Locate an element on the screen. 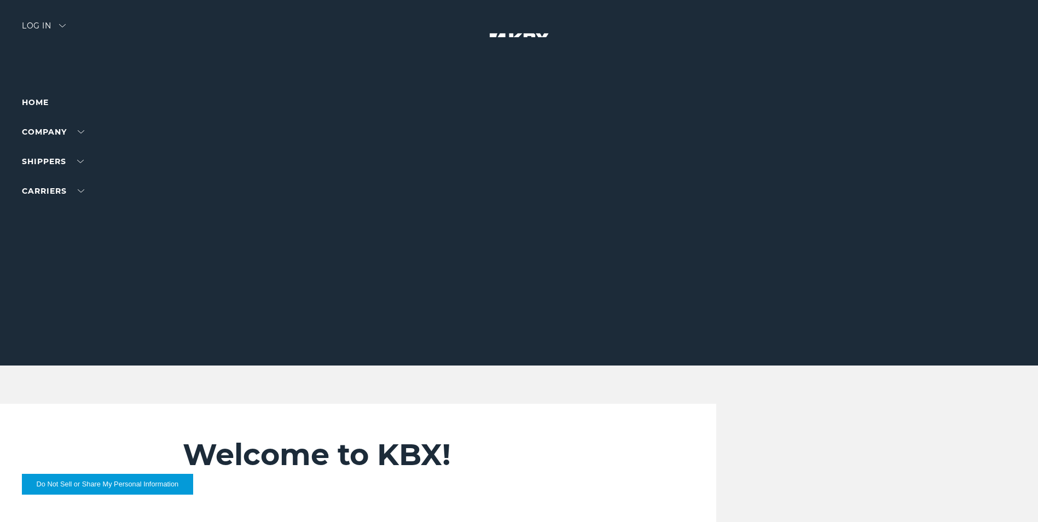 This screenshot has height=522, width=1038. img: arrow is located at coordinates (62, 26).